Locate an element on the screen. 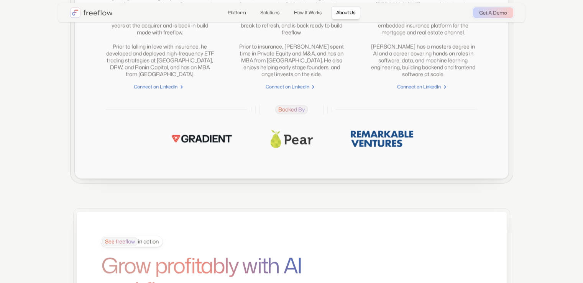 The height and width of the screenshot is (283, 583). a: home is located at coordinates (91, 13).